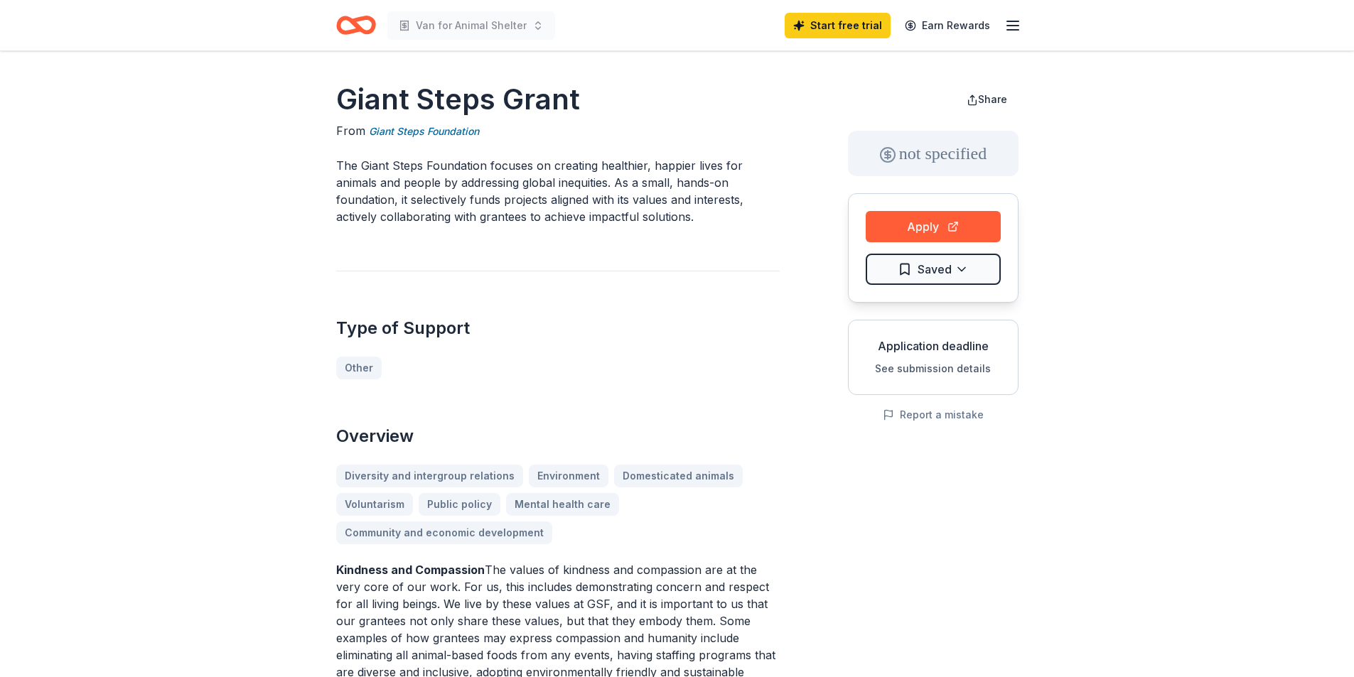 The image size is (1354, 677). What do you see at coordinates (558, 131) in the screenshot?
I see `div: From` at bounding box center [558, 131].